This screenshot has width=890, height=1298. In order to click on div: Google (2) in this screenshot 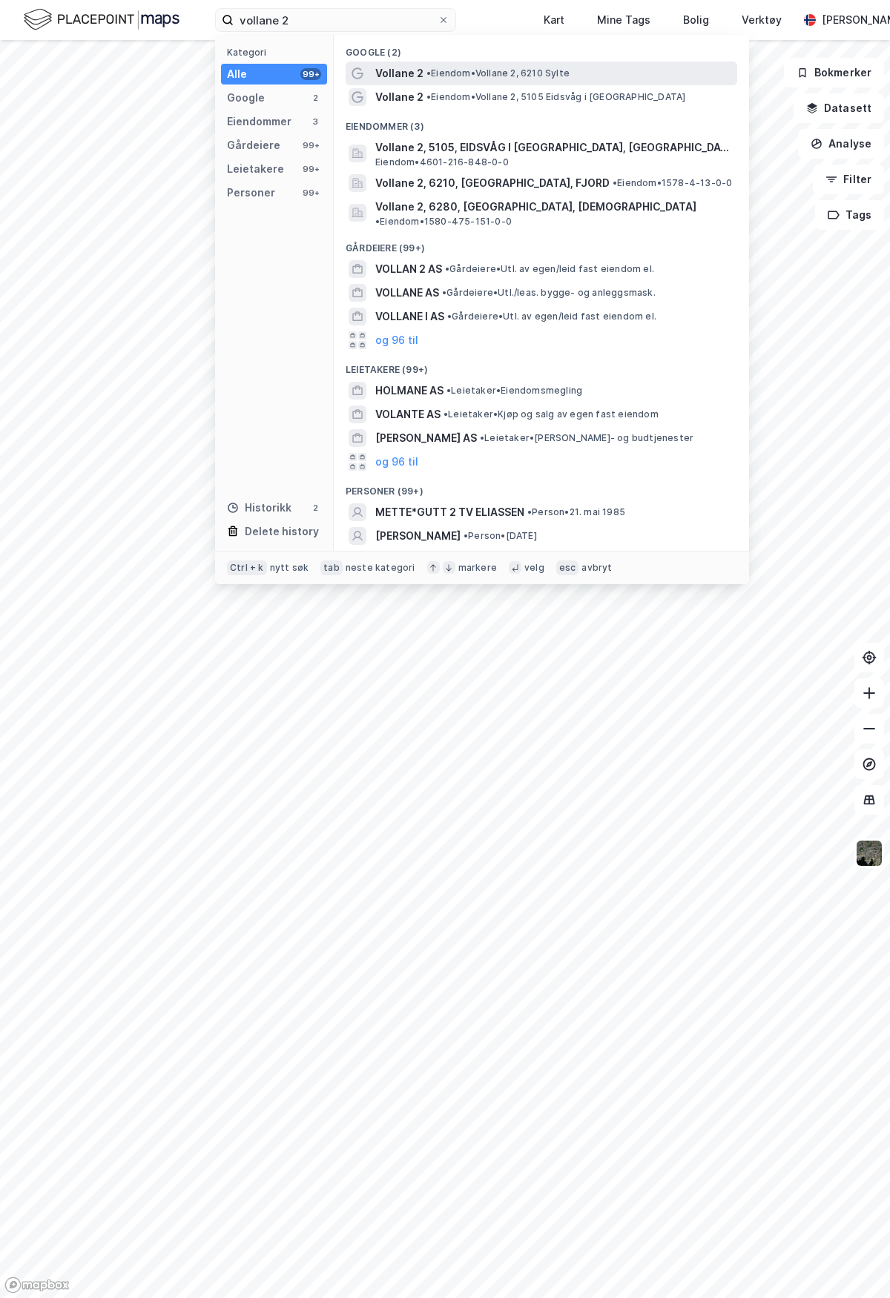, I will do `click(541, 48)`.